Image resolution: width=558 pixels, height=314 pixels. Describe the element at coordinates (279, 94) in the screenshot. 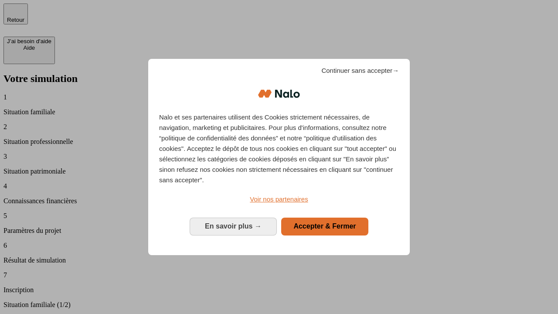

I see `img: Logo` at that location.